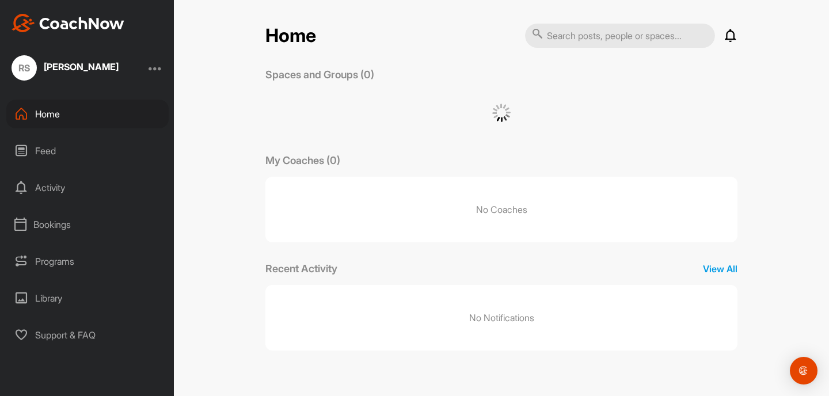  Describe the element at coordinates (803, 371) in the screenshot. I see `div: Open Intercom Messenger` at that location.